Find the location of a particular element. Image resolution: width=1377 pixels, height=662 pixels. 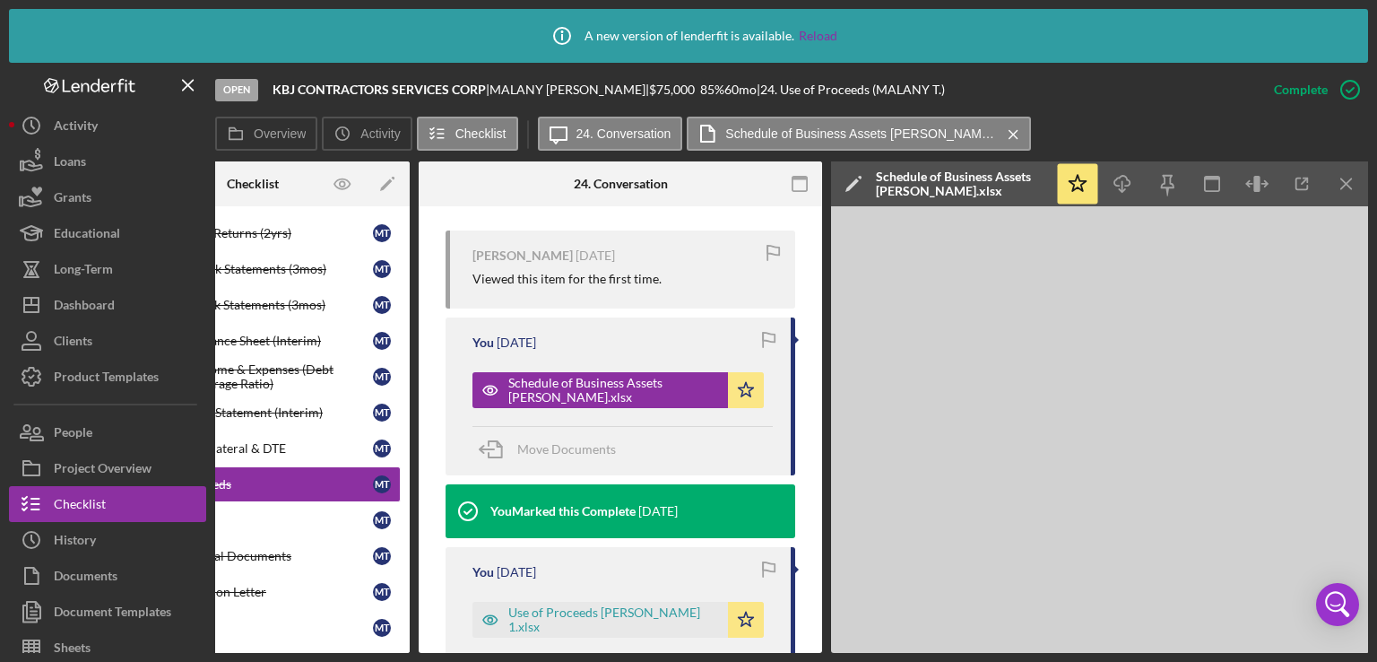

div: Business Balance Sheet (Interim) is located at coordinates (257, 341).